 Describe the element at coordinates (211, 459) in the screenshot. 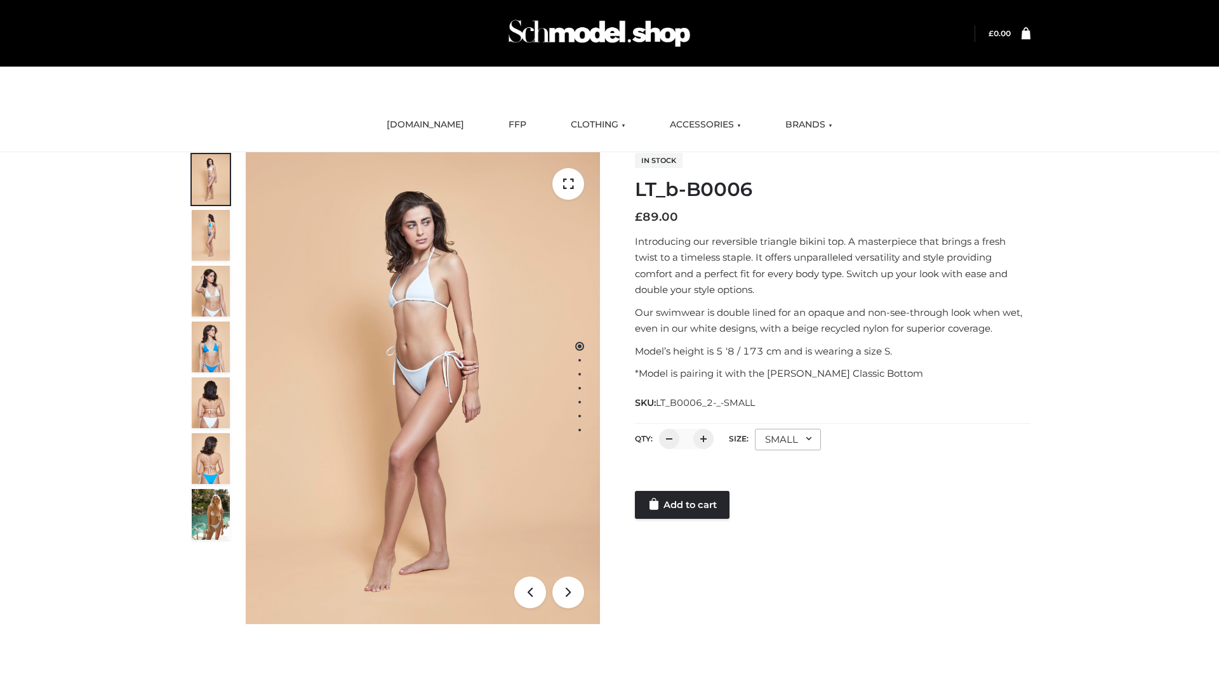

I see `img: ArielClassicBikiniTop_CloudNine_AzureSky_OW114ECO_8-scaled.jpg` at that location.